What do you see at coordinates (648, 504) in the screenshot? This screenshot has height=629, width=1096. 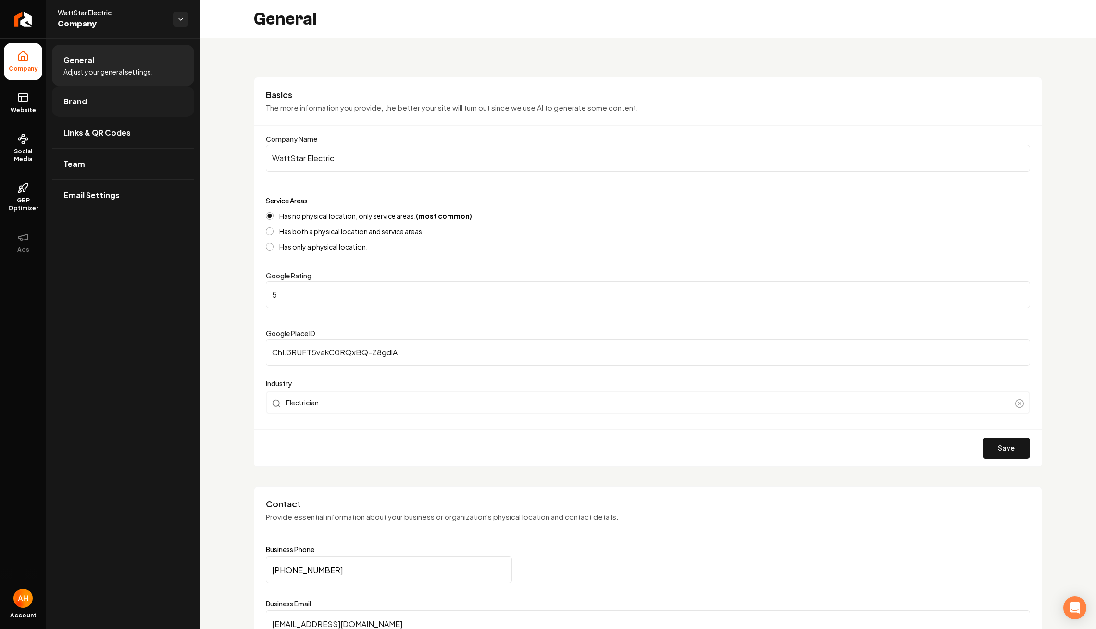 I see `h3: Contact` at bounding box center [648, 504].